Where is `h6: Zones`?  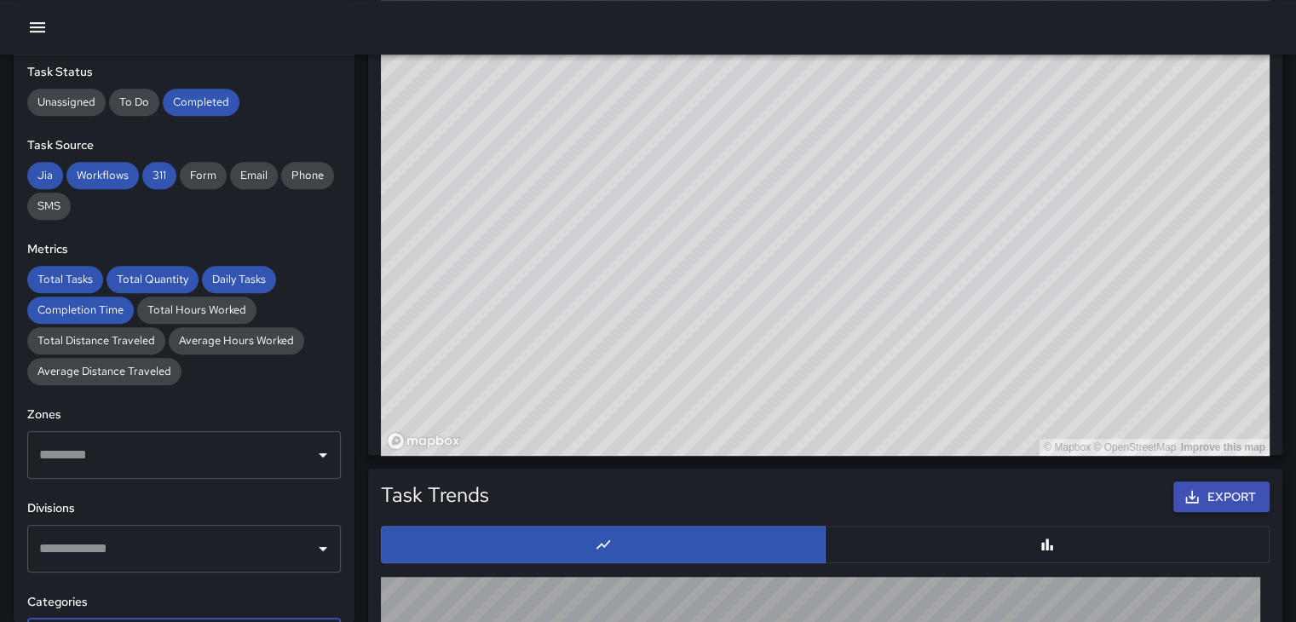 h6: Zones is located at coordinates (184, 415).